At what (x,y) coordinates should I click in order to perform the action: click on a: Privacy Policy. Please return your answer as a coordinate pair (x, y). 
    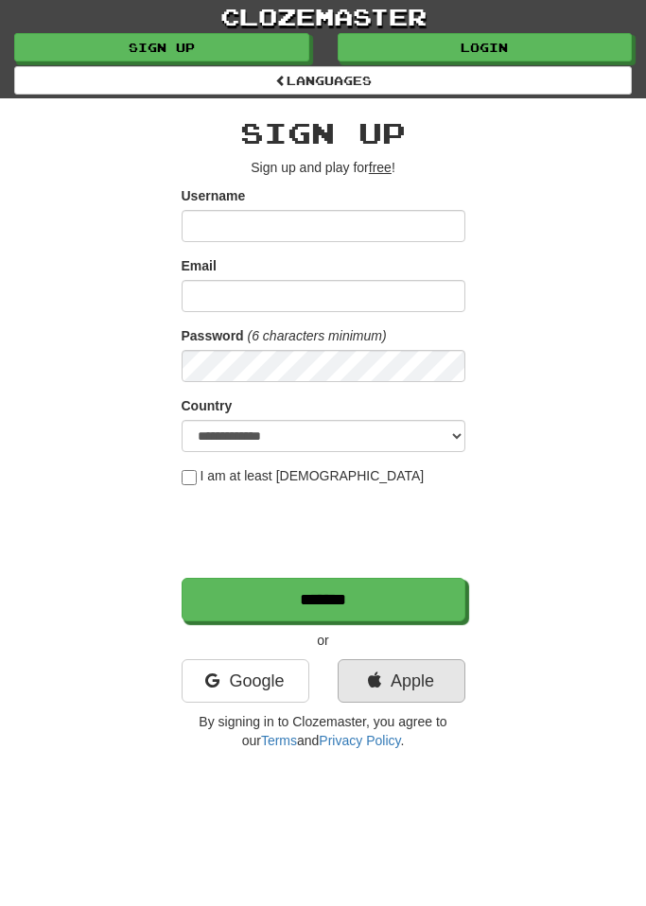
    Looking at the image, I should click on (359, 741).